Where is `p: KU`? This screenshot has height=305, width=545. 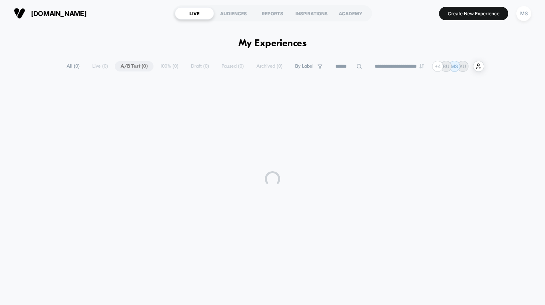 p: KU is located at coordinates (462, 66).